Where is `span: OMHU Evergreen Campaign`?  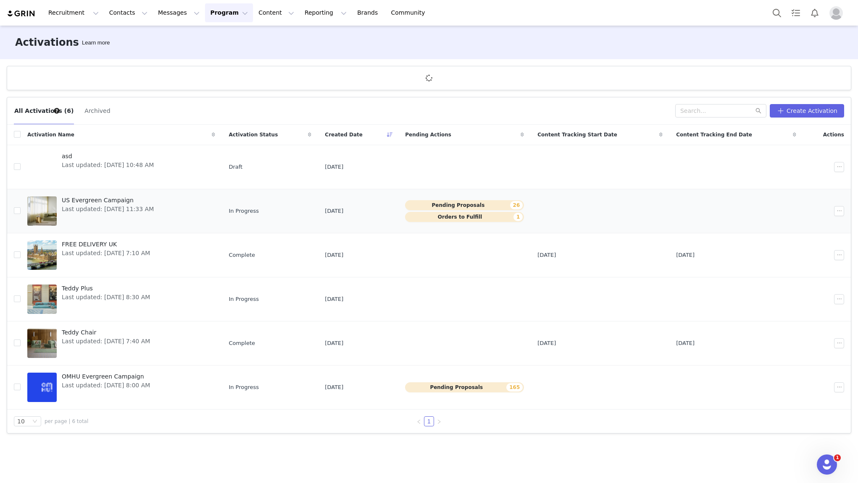
span: OMHU Evergreen Campaign is located at coordinates (106, 377).